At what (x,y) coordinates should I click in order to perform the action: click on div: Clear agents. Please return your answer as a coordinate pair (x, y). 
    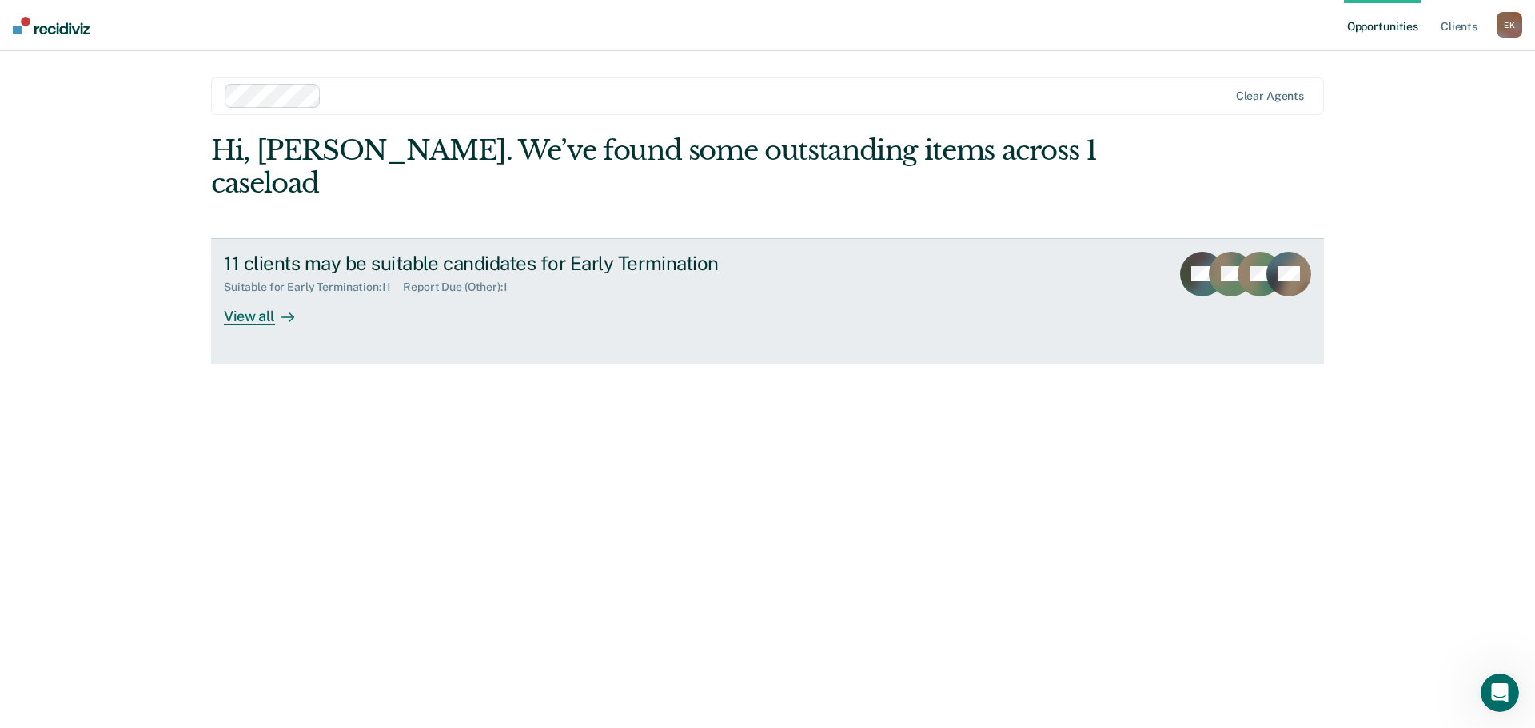
    Looking at the image, I should click on (1270, 96).